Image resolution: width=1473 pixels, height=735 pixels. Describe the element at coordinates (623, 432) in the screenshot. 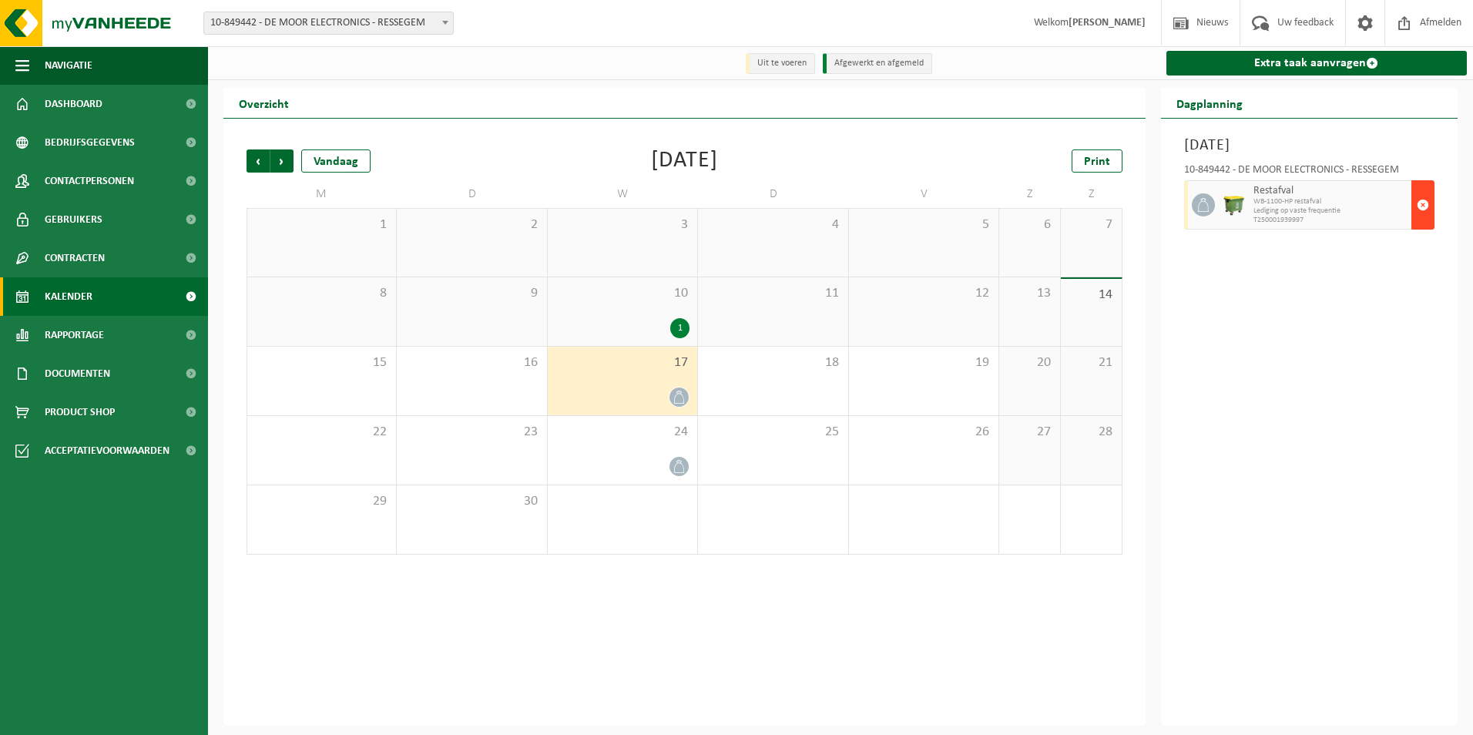

I see `span: 24` at that location.